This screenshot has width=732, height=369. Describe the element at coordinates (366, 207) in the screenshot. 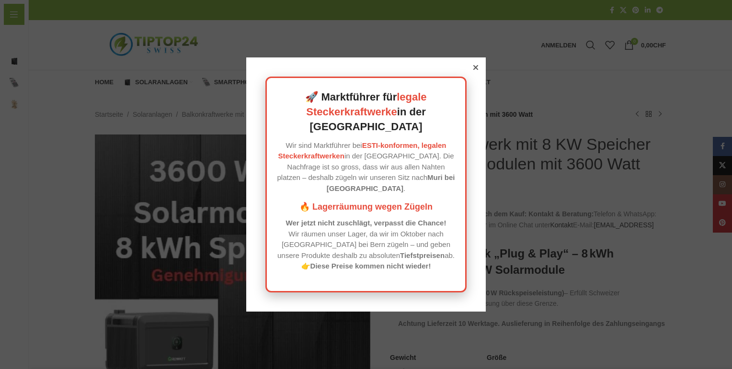

I see `h3: 🔥 Lagerräumung wegen Zügeln` at that location.